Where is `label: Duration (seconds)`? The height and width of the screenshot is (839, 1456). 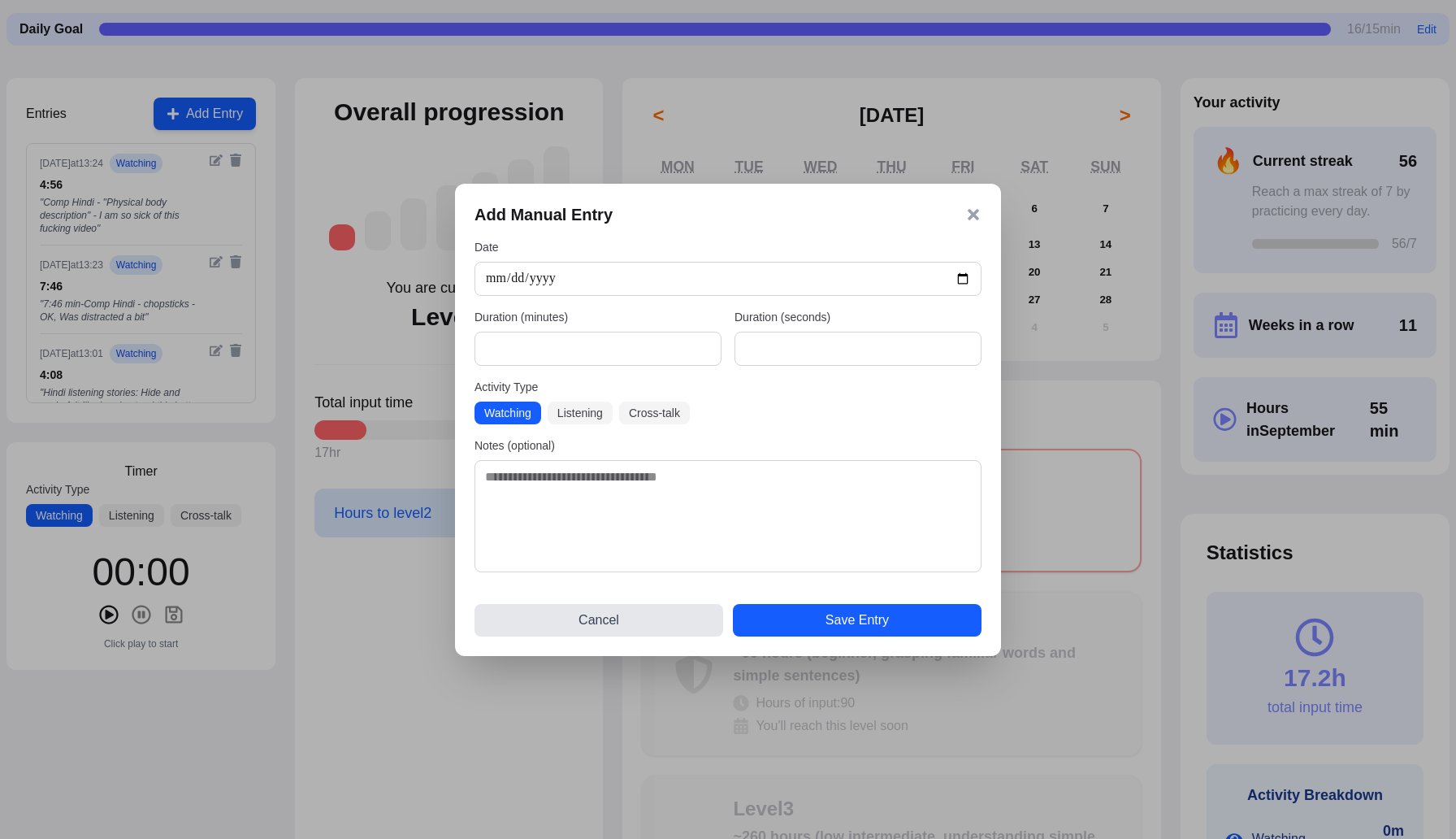 label: Duration (seconds) is located at coordinates (858, 317).